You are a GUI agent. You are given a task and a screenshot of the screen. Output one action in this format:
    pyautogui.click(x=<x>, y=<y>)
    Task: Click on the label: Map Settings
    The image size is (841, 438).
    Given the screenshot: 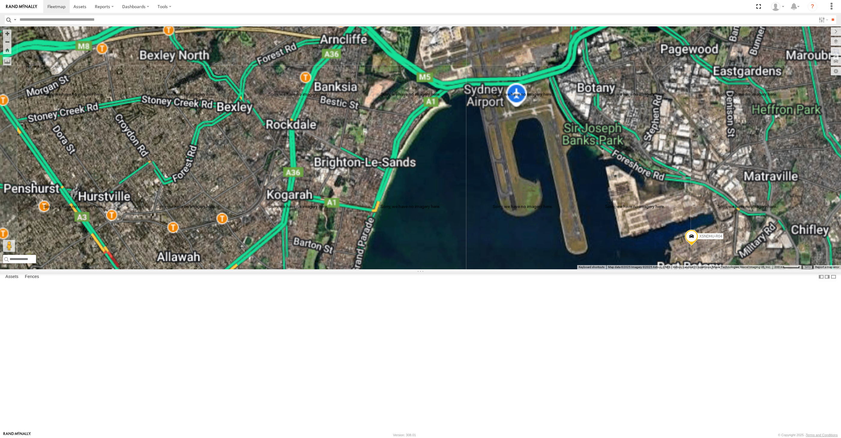 What is the action you would take?
    pyautogui.click(x=836, y=71)
    